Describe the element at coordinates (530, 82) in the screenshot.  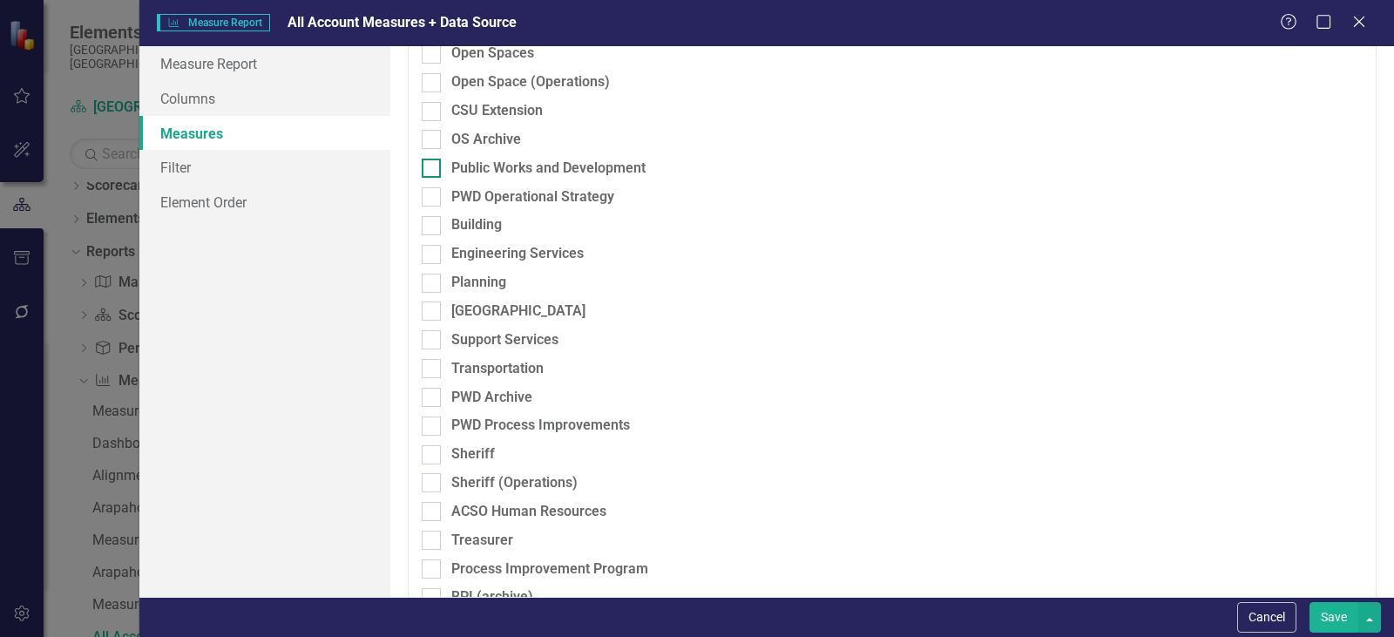
I see `div: Open Space (Operations)` at that location.